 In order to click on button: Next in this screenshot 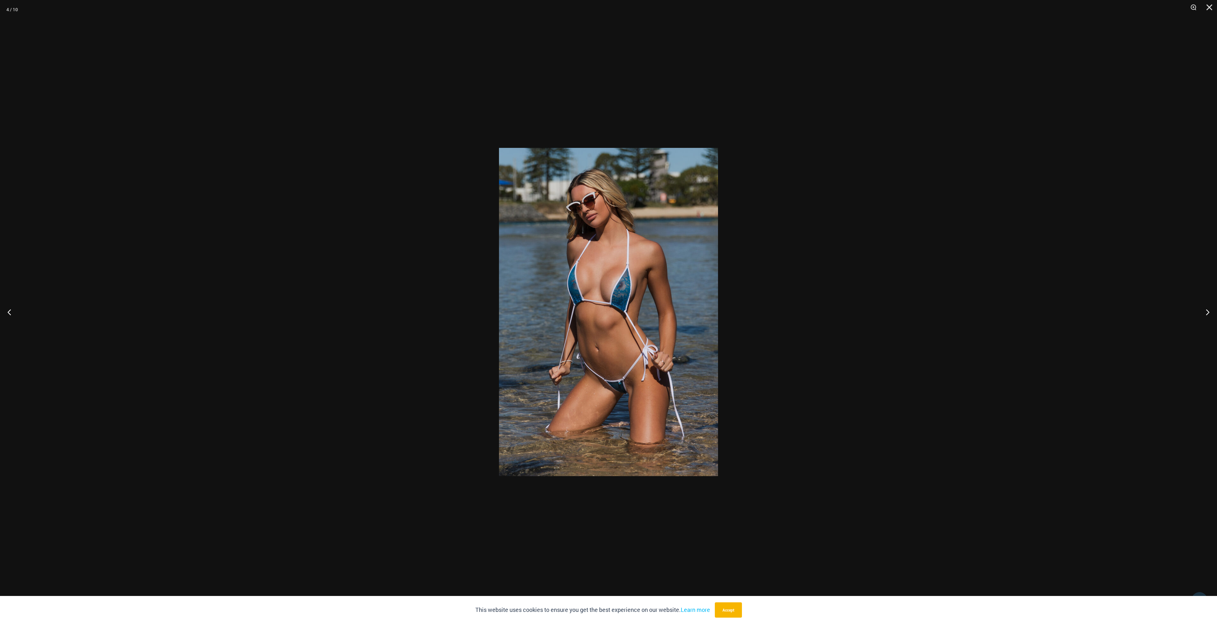, I will do `click(1205, 312)`.